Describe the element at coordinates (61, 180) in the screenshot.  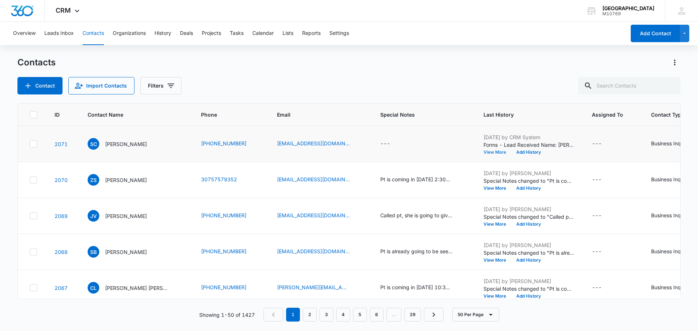
I see `a: Navigate to contact details page for Zachery Stockton` at that location.